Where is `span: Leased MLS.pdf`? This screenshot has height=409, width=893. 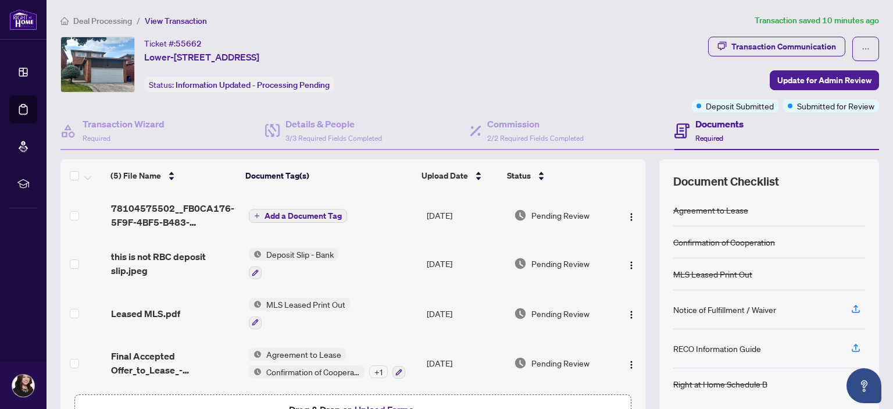 span: Leased MLS.pdf is located at coordinates (145, 313).